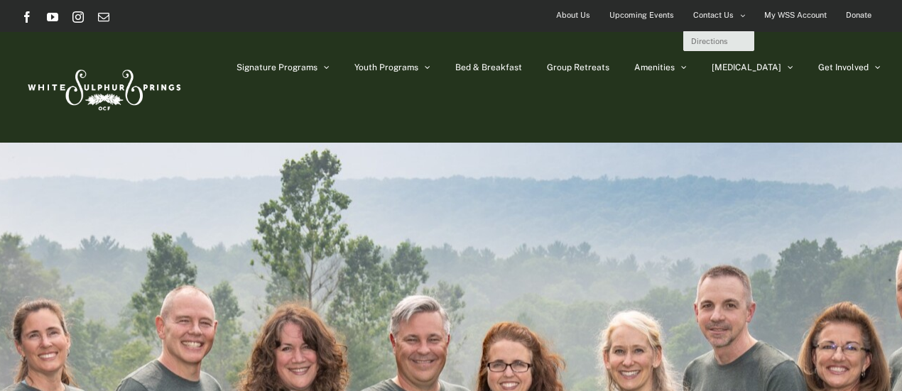 Image resolution: width=902 pixels, height=391 pixels. I want to click on a: Email, so click(104, 17).